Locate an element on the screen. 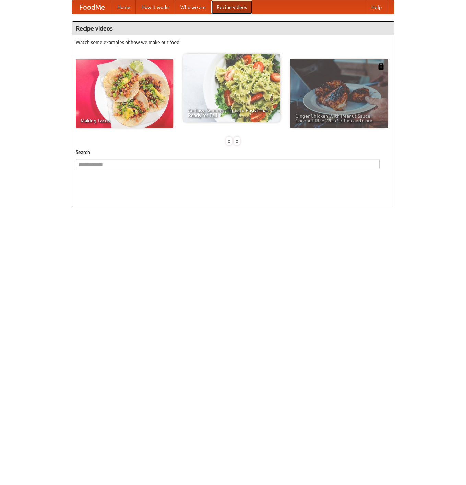 This screenshot has height=485, width=466. a: FoodMe is located at coordinates (92, 7).